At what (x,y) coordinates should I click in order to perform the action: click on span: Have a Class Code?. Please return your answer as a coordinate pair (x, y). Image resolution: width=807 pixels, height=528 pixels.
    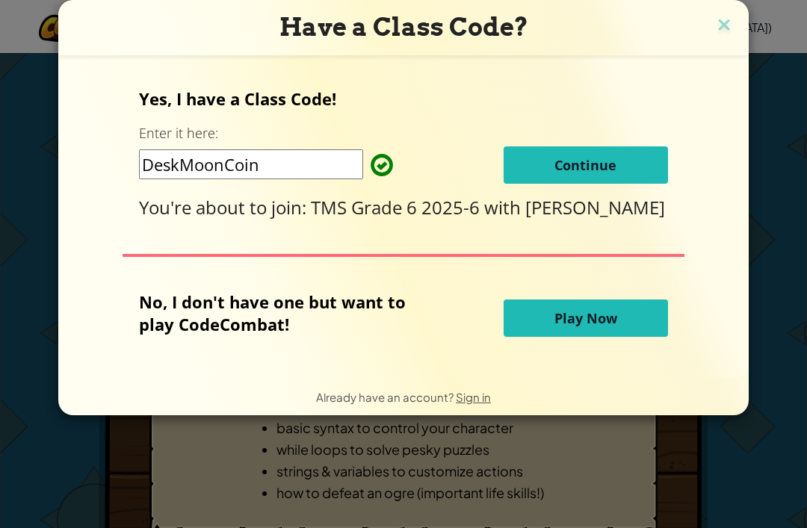
    Looking at the image, I should click on (403, 27).